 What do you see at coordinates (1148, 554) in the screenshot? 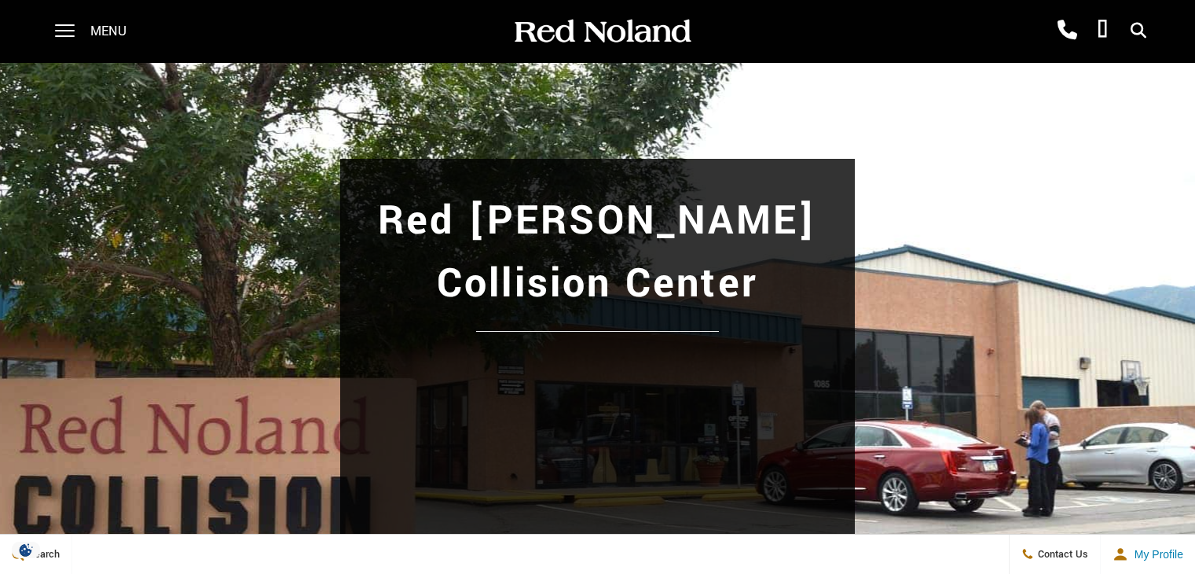
I see `button: Open user profile menu` at bounding box center [1148, 554].